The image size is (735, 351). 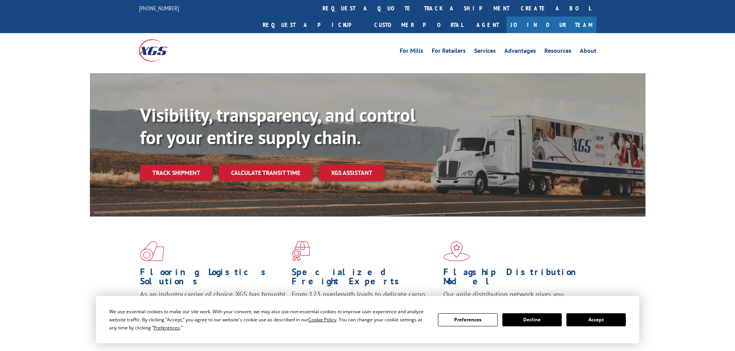 I want to click on p: From 123 overlength loads to delicate cargo, our experienced staff knows the best way to move you..., so click(x=365, y=307).